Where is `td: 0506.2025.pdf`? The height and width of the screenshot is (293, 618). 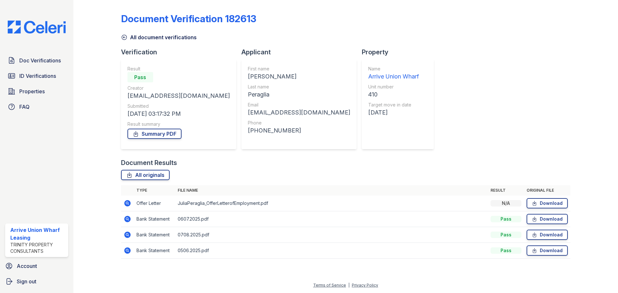 td: 0506.2025.pdf is located at coordinates (332, 251).